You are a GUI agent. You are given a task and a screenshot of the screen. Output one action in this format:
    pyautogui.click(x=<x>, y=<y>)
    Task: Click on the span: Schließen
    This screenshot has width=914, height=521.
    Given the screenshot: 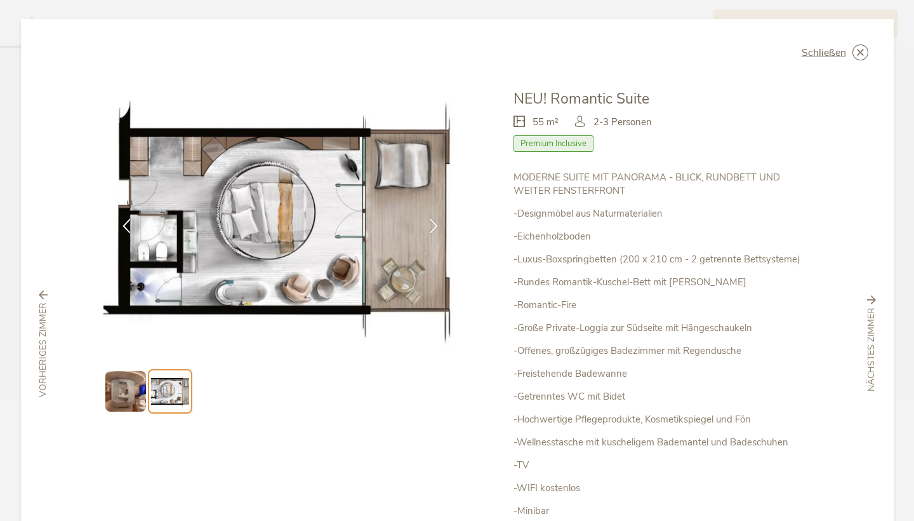 What is the action you would take?
    pyautogui.click(x=824, y=53)
    